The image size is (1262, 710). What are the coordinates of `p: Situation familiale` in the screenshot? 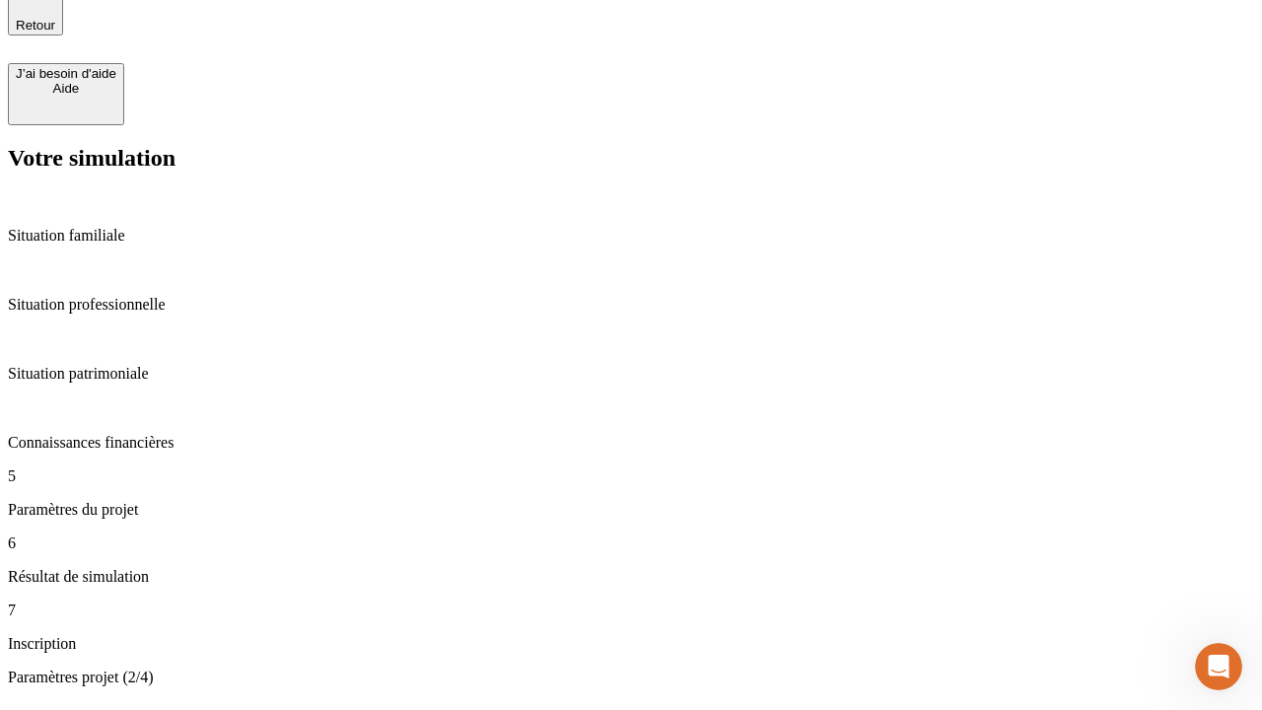 It's located at (631, 236).